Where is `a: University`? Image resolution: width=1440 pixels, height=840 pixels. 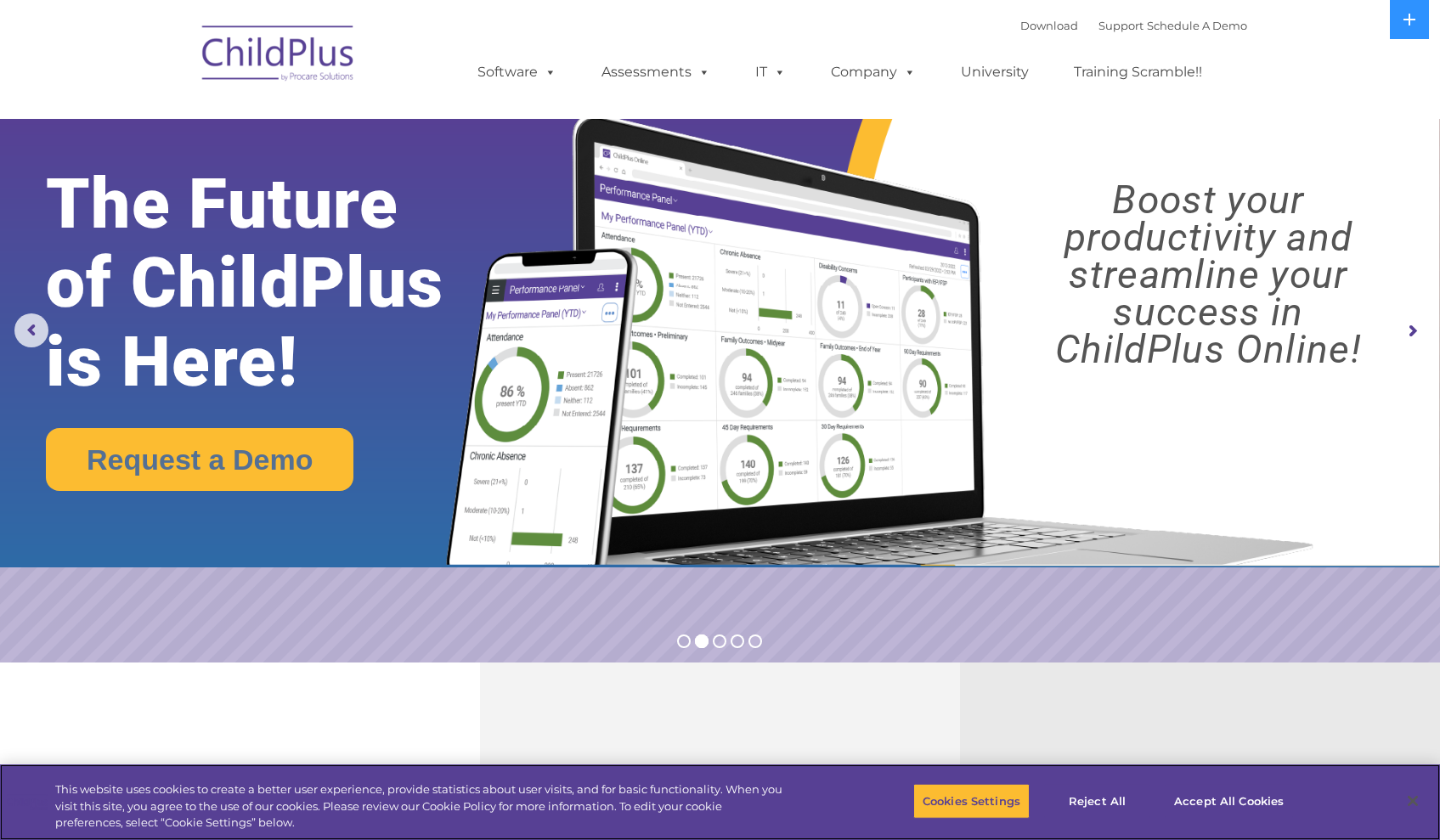
a: University is located at coordinates (995, 72).